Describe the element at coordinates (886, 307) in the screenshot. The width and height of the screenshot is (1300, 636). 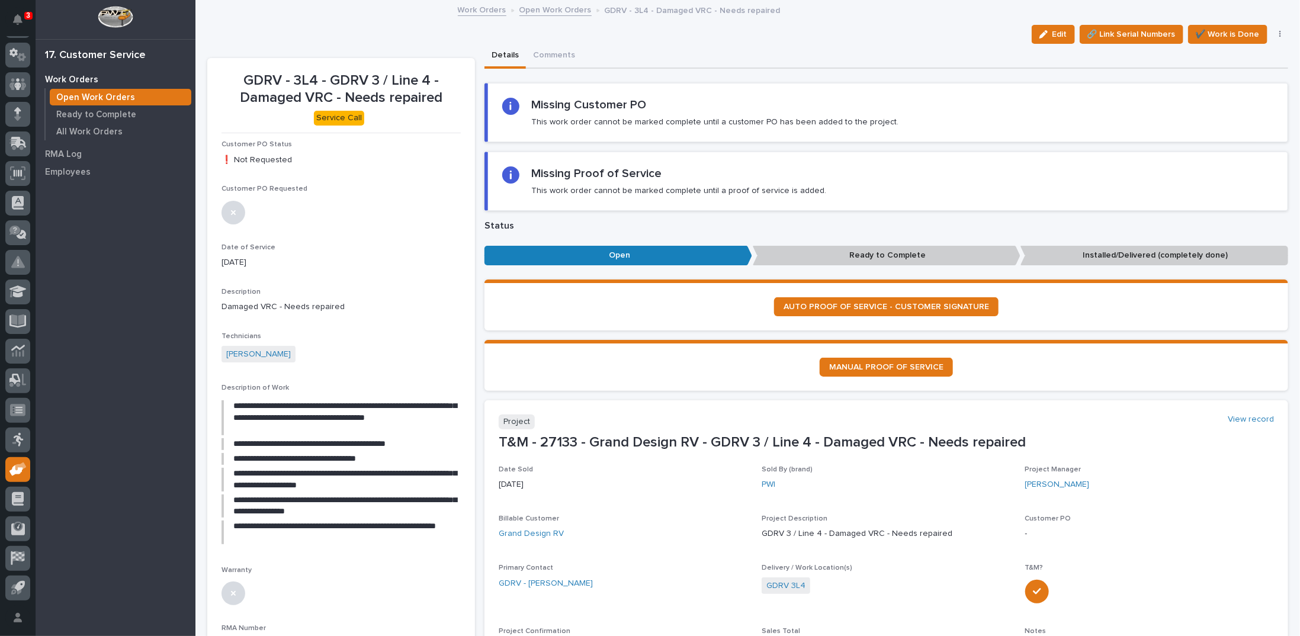
I see `span: AUTO PROOF OF SERVICE - CUSTOMER SIGNATURE` at that location.